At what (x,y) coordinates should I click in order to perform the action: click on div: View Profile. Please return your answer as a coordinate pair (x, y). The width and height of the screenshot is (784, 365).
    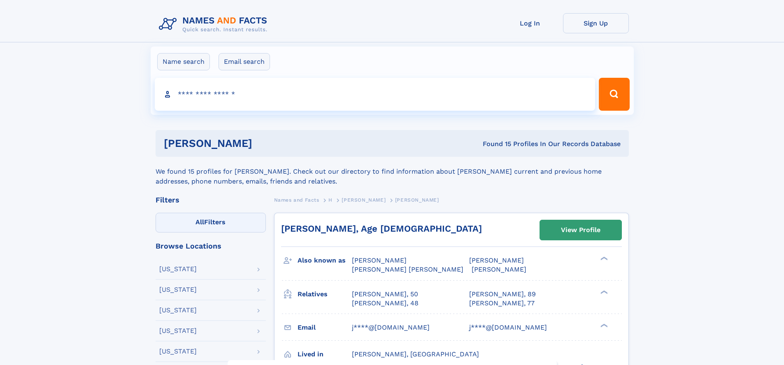
    Looking at the image, I should click on (580, 230).